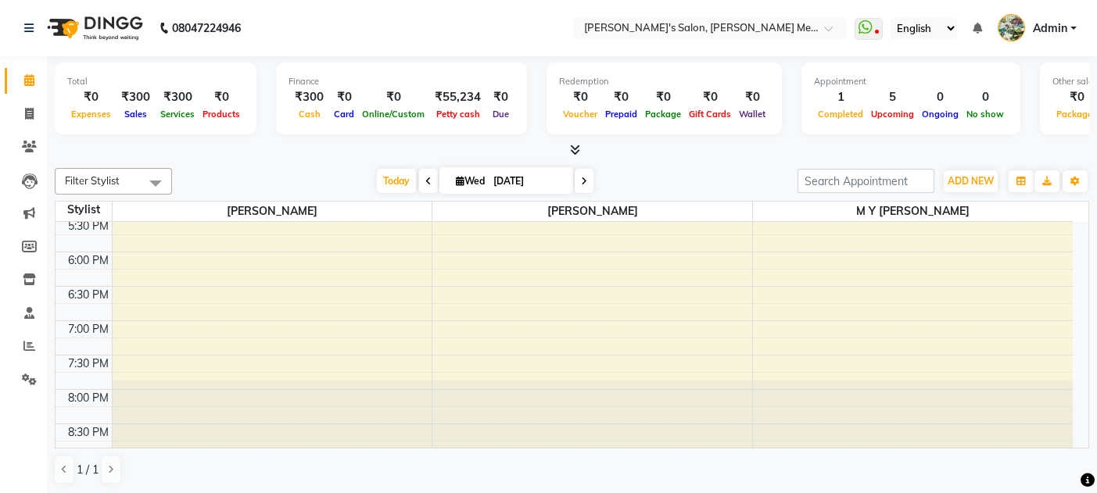  Describe the element at coordinates (840, 114) in the screenshot. I see `span: Completed` at that location.